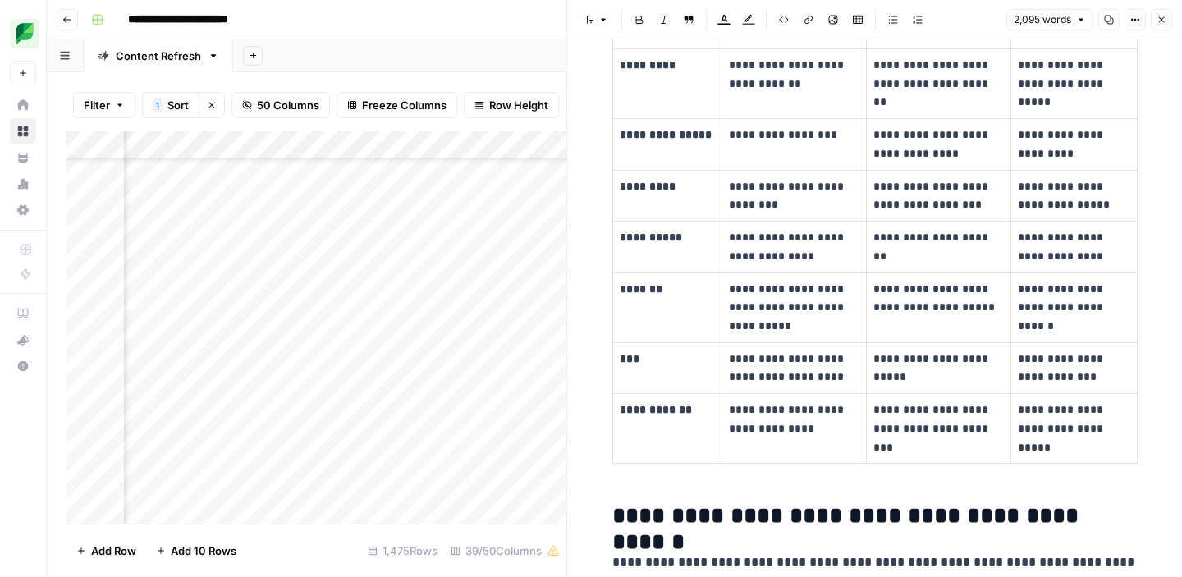 Image resolution: width=1182 pixels, height=577 pixels. I want to click on button: 1Sort, so click(170, 105).